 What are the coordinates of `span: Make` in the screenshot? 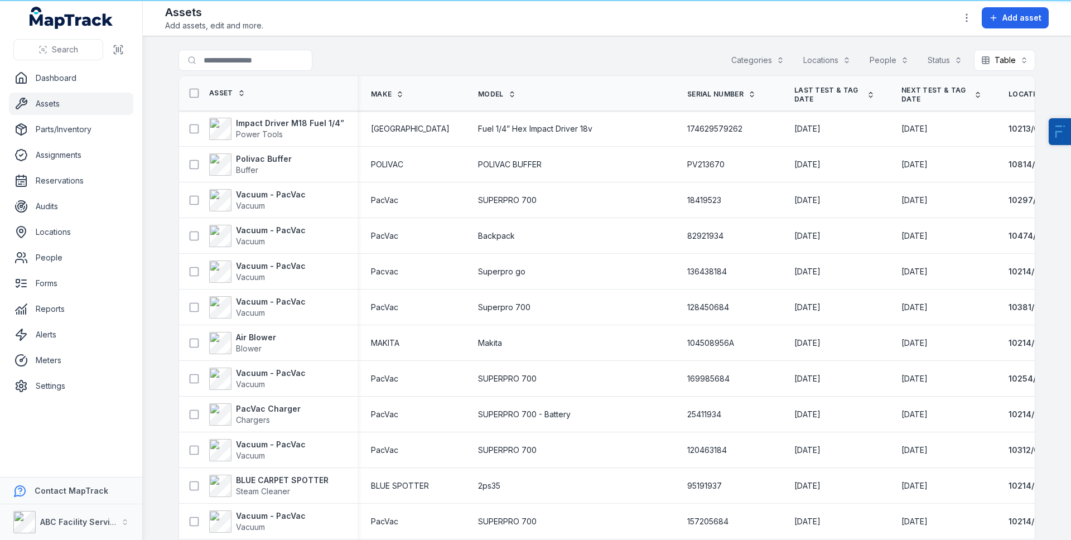 It's located at (381, 94).